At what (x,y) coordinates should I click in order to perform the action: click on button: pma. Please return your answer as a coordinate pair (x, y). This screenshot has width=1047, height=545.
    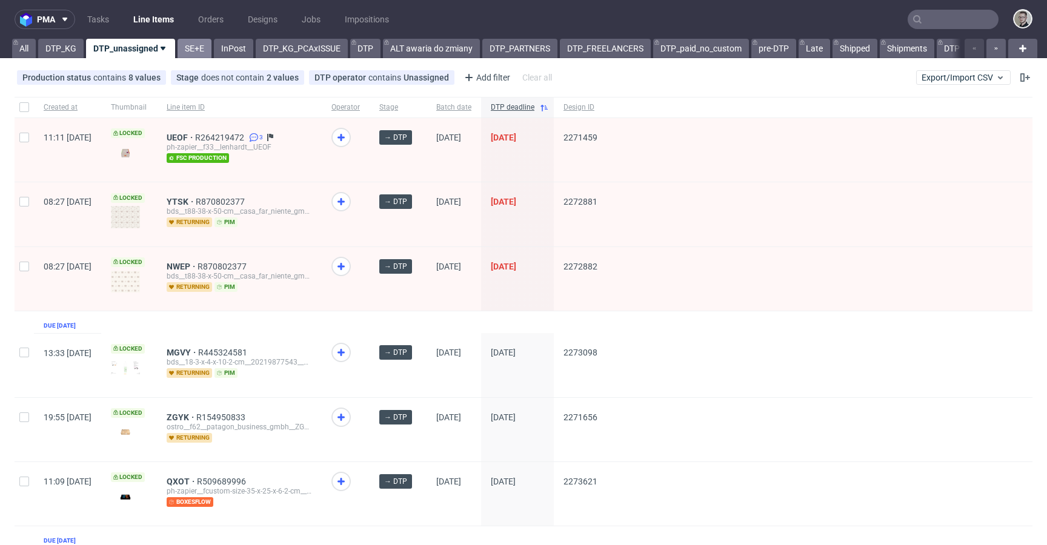
    Looking at the image, I should click on (45, 19).